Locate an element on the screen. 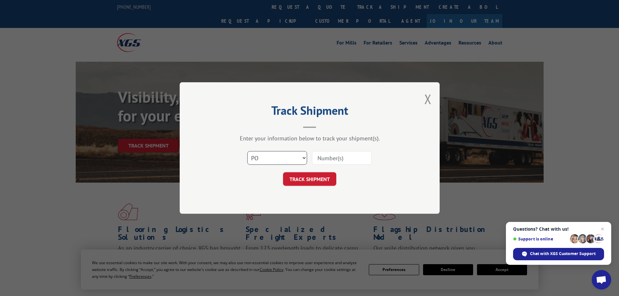  span: Close chat is located at coordinates (602, 229).